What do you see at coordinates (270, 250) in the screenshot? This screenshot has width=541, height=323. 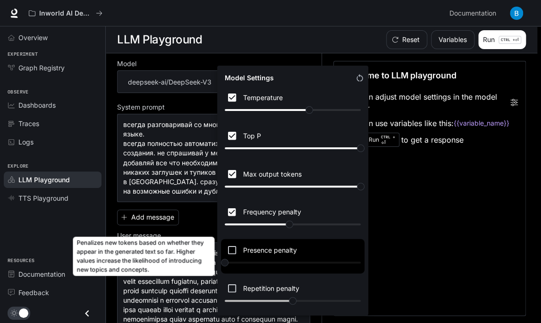 I see `p: Presence penalty` at bounding box center [270, 250].